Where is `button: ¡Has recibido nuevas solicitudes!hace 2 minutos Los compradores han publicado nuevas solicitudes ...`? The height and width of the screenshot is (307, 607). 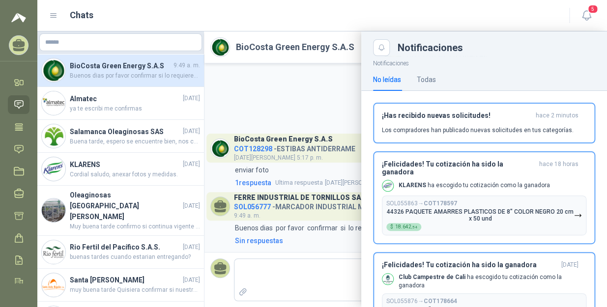
button: ¡Has recibido nuevas solicitudes!hace 2 minutos Los compradores han publicado nuevas solicitudes ... is located at coordinates (484, 123).